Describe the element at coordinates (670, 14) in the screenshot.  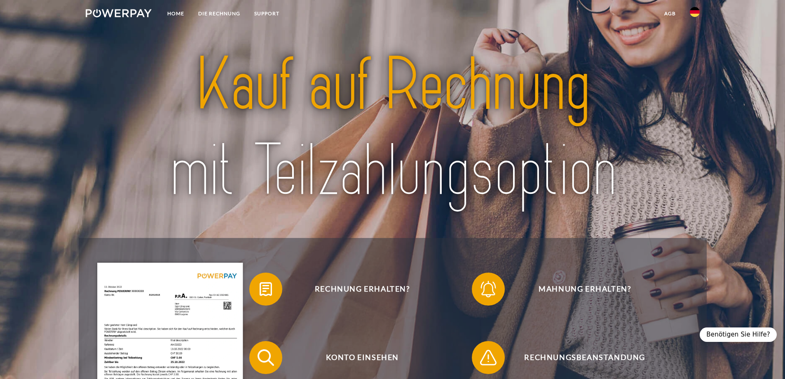
I see `a: agb` at that location.